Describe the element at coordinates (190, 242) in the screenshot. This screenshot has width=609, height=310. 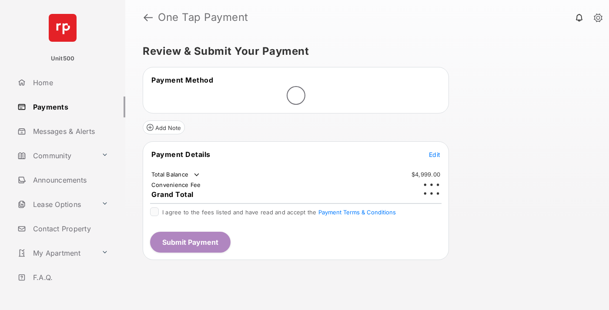
I see `button: Submit Payment` at that location.